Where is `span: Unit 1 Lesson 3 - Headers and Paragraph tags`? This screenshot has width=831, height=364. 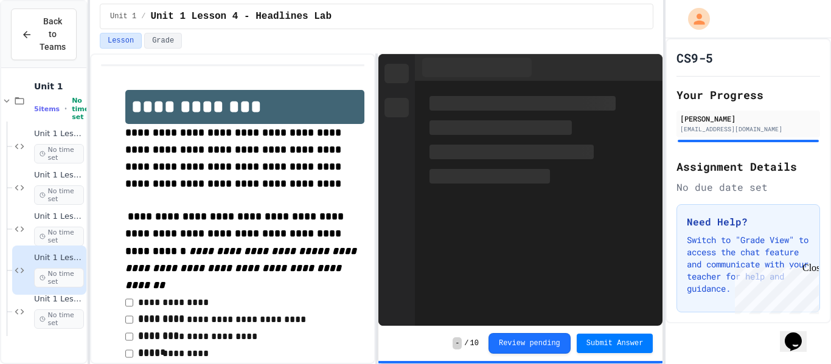 span: Unit 1 Lesson 3 - Headers and Paragraph tags is located at coordinates (59, 217).